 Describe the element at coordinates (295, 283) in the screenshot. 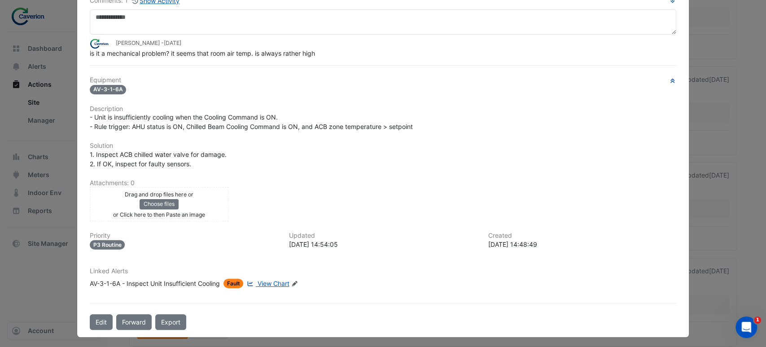

I see `fa-icon: Edit Linked Alerts` at that location.